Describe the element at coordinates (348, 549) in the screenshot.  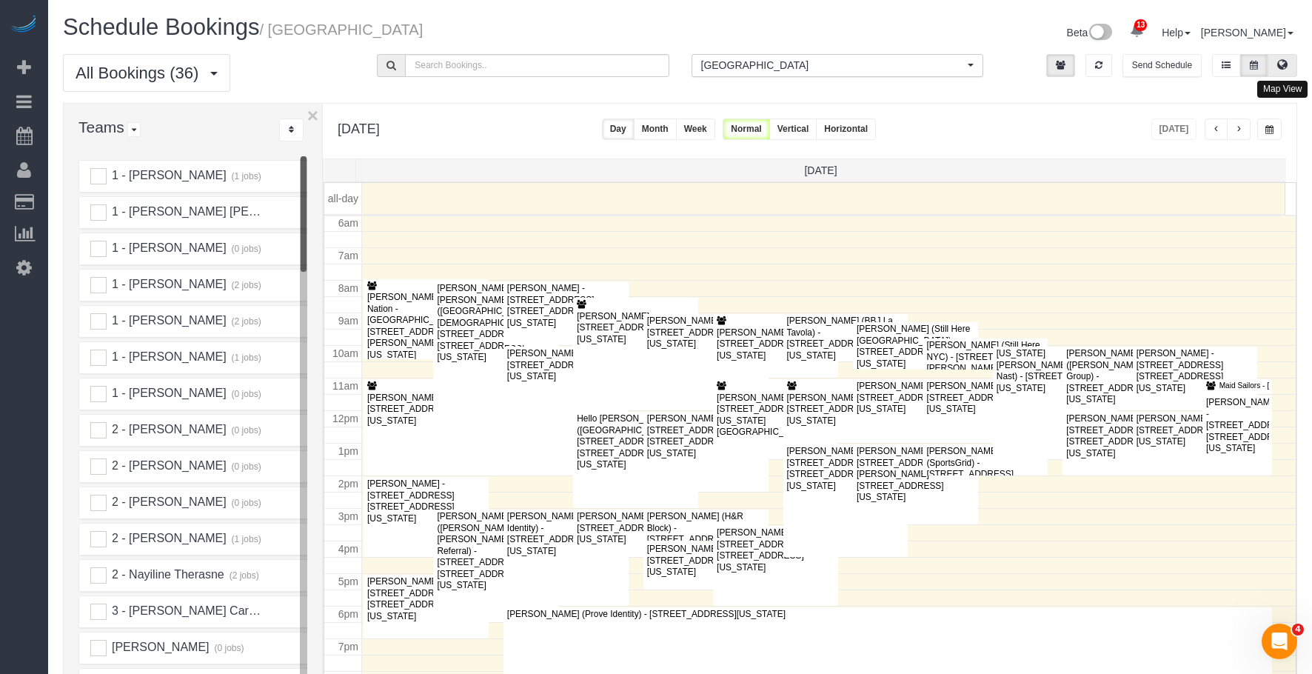
I see `span: 4pm` at that location.